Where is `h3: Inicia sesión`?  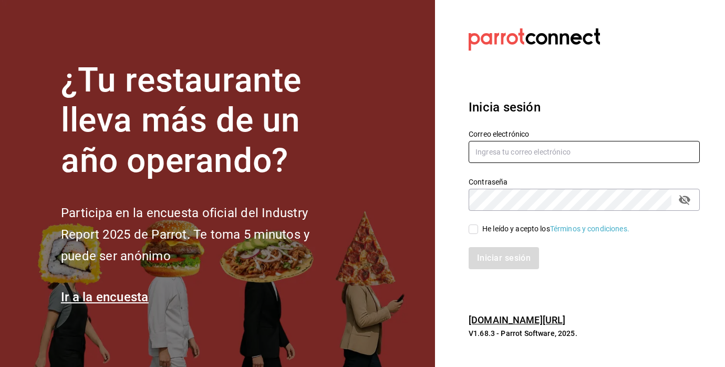 h3: Inicia sesión is located at coordinates (584, 107).